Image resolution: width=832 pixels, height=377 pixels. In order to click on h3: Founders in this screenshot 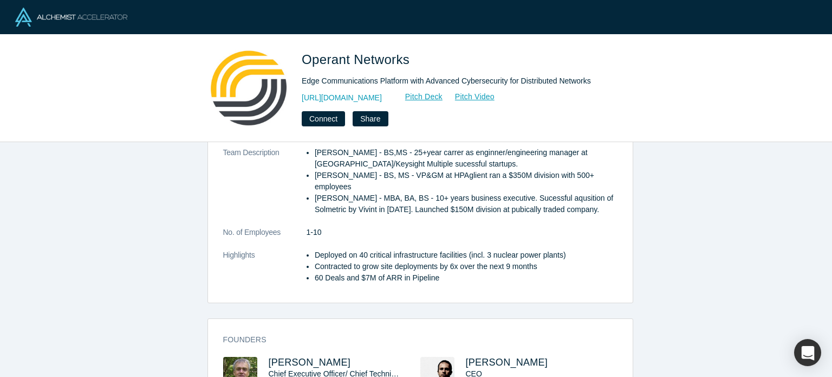, I will do `click(413, 339)`.